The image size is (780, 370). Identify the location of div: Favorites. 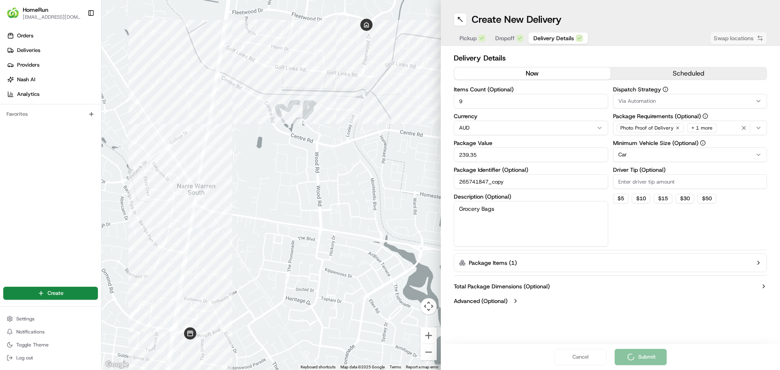
(50, 114).